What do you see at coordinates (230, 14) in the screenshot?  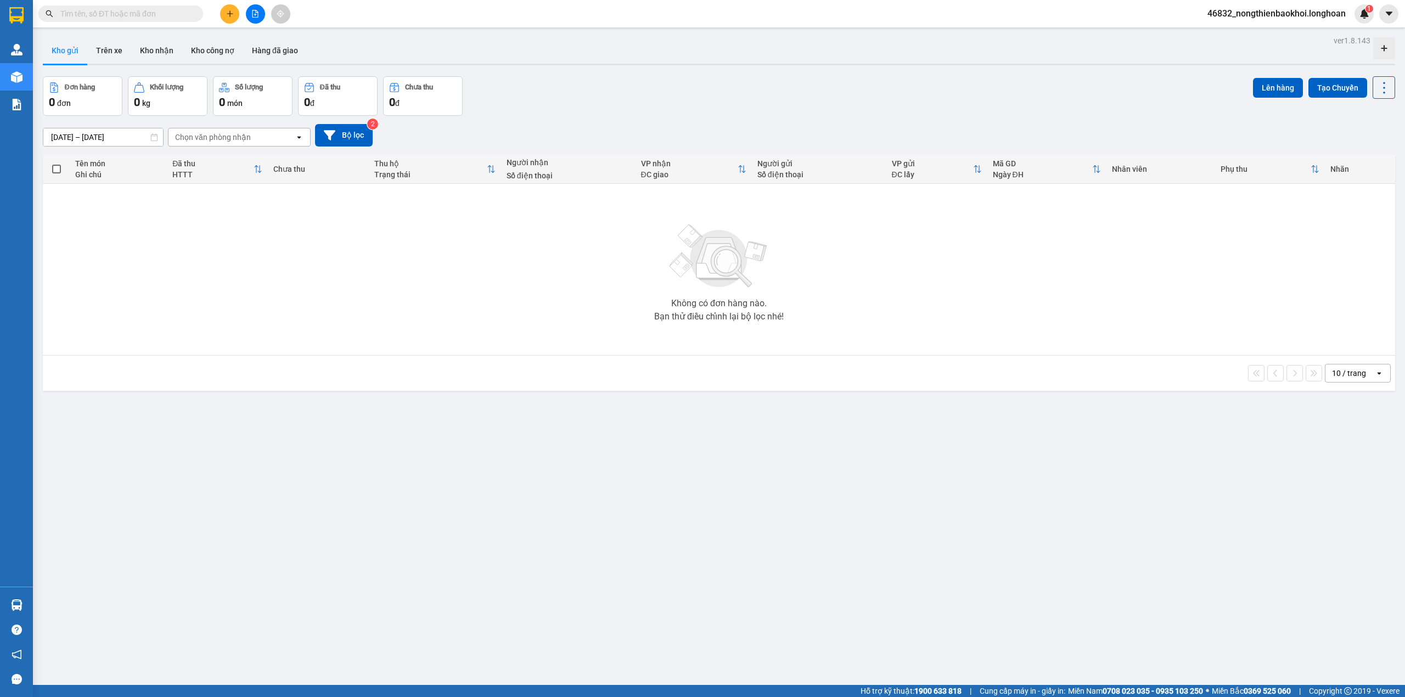 I see `span: plus` at bounding box center [230, 14].